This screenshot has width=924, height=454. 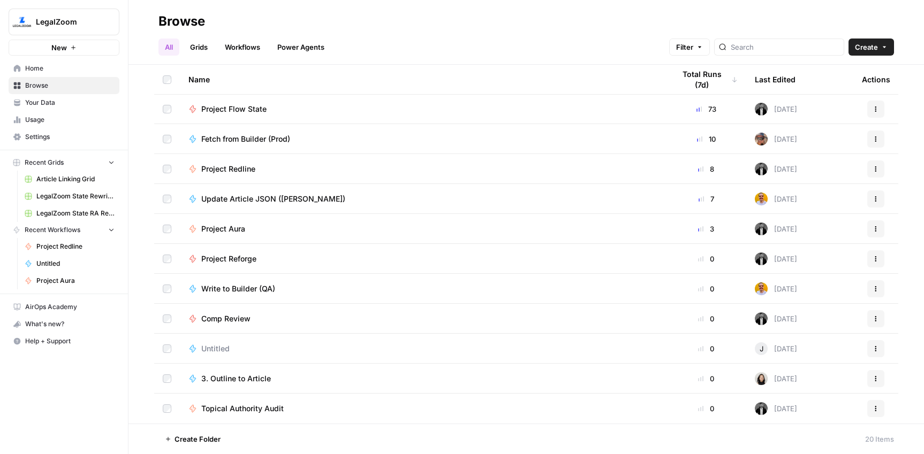 I want to click on span: Recent Grids, so click(x=44, y=163).